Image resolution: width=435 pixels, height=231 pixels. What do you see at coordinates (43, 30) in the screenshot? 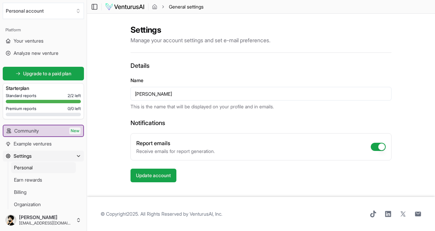
I see `div: Platform` at bounding box center [43, 30].